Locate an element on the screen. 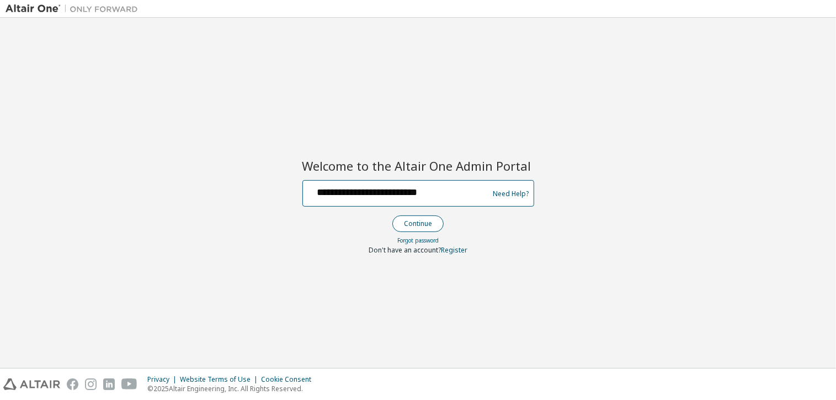 This screenshot has height=400, width=836. div: Cookie Consent is located at coordinates (289, 379).